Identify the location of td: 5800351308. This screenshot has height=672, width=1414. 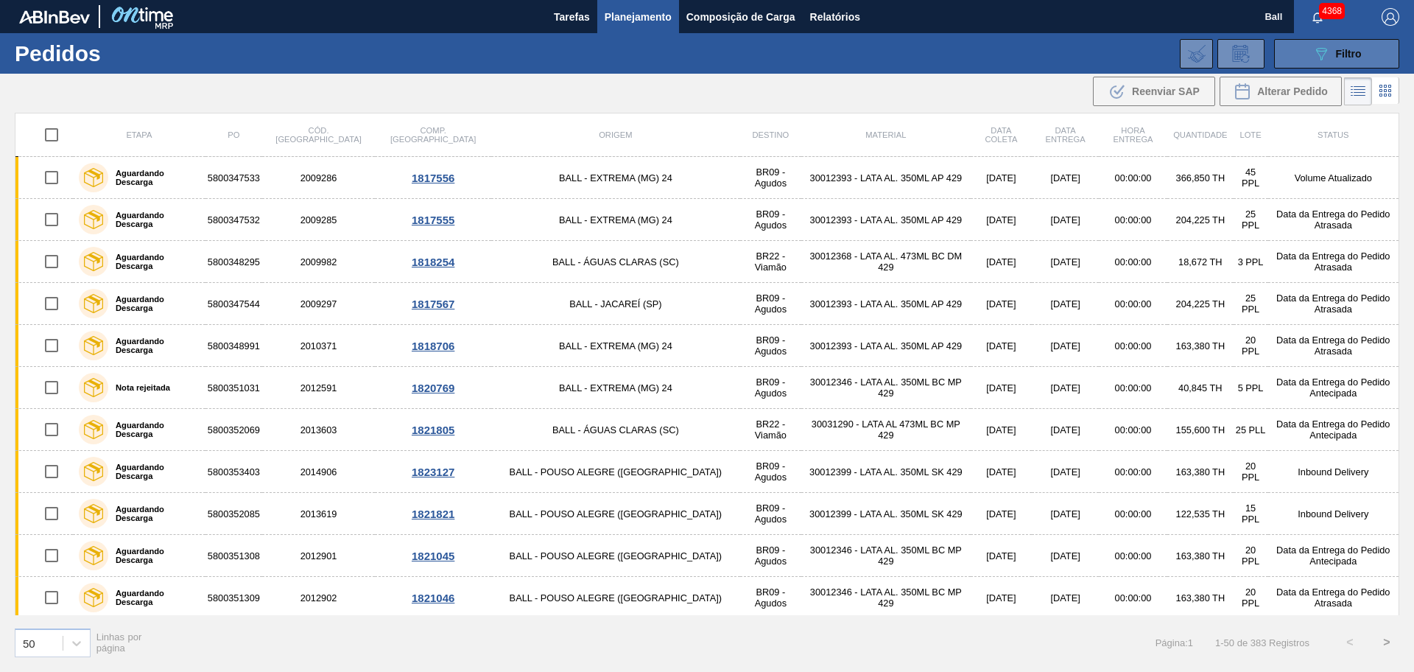
(233, 555).